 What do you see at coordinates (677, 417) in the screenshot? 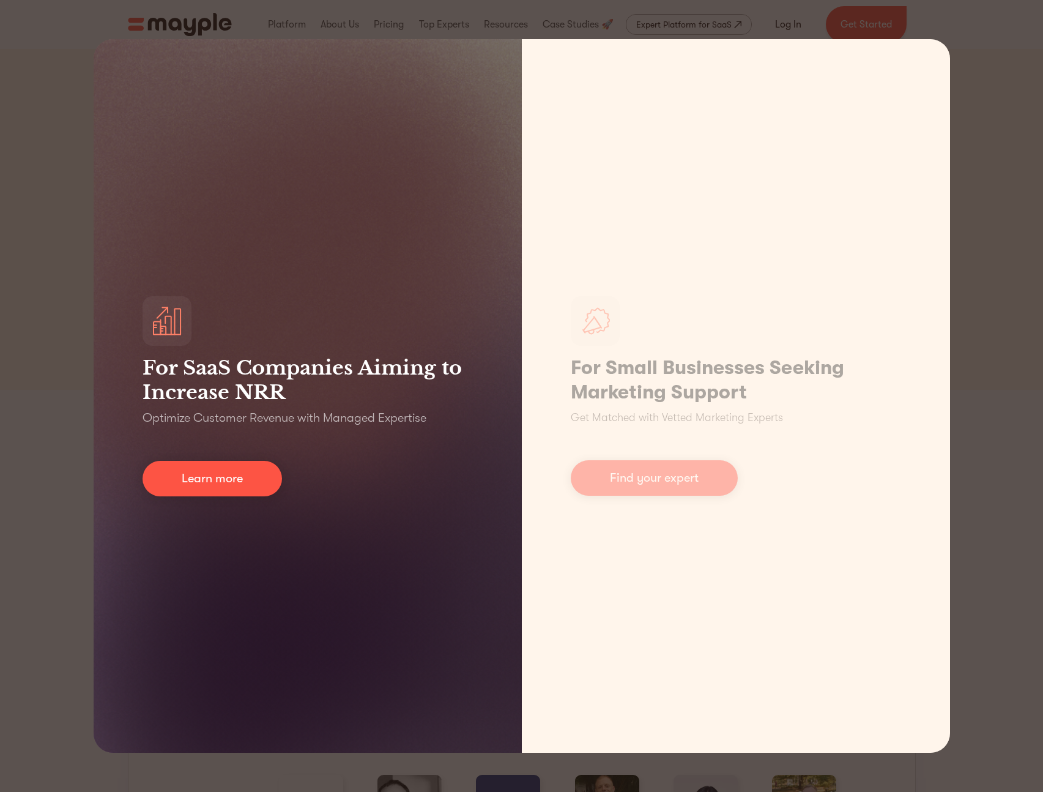
I see `p: Get Matched with Vetted Marketing Experts` at bounding box center [677, 417].